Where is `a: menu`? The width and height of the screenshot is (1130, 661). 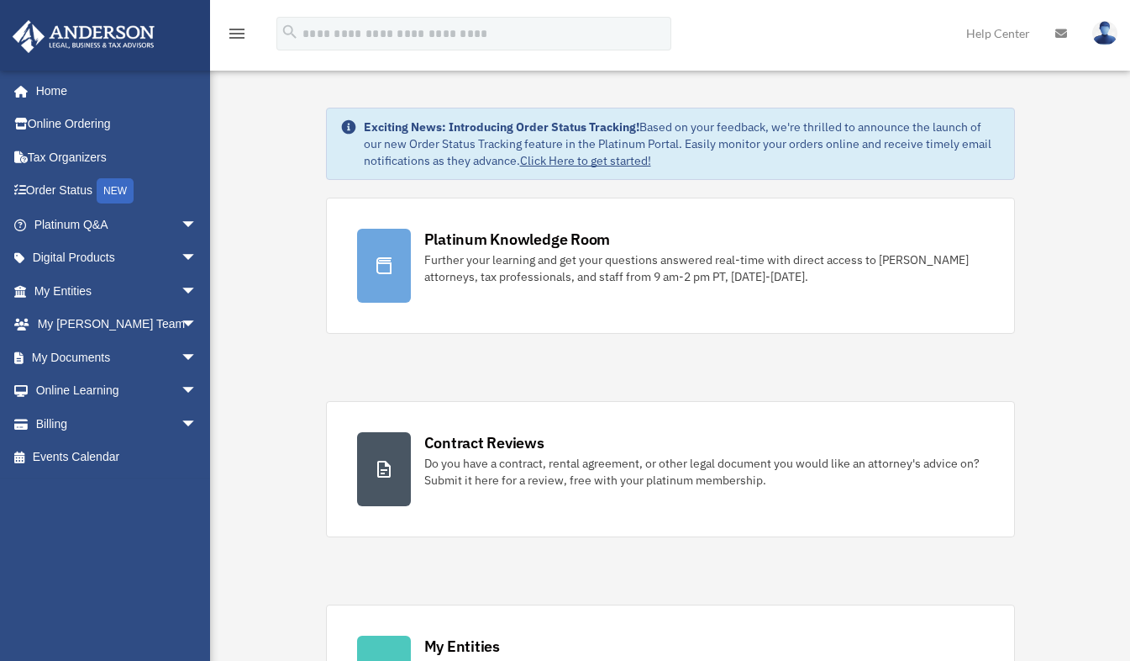
a: menu is located at coordinates (237, 36).